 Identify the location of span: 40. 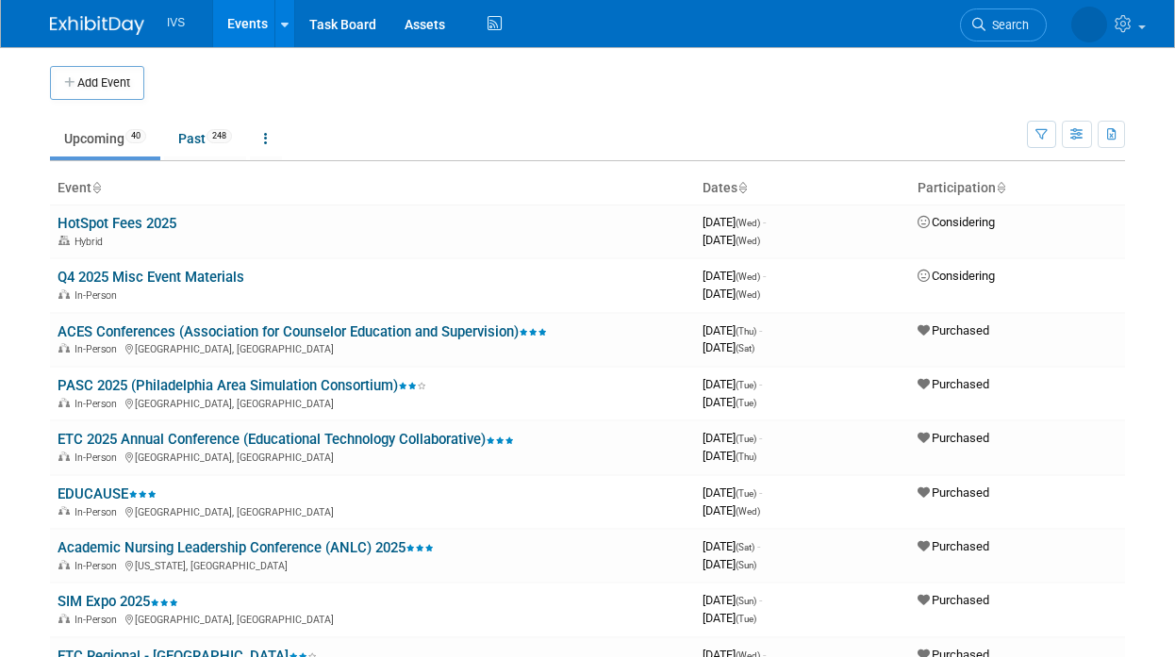
(136, 136).